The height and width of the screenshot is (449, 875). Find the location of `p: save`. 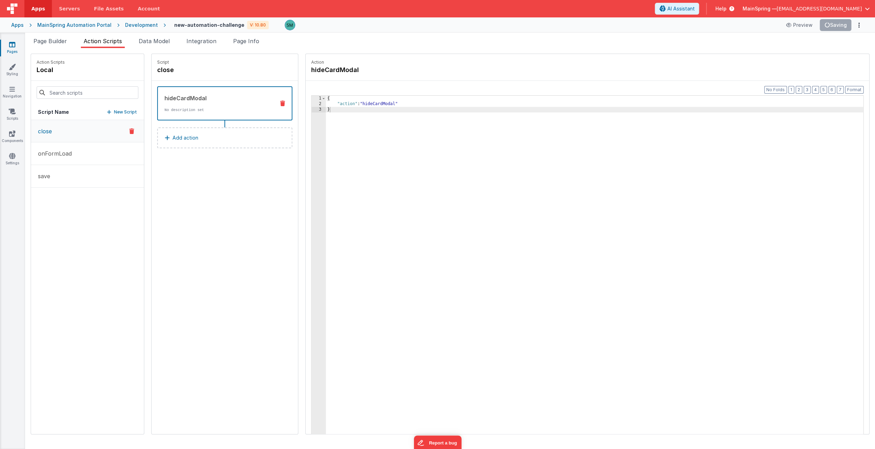

p: save is located at coordinates (42, 176).